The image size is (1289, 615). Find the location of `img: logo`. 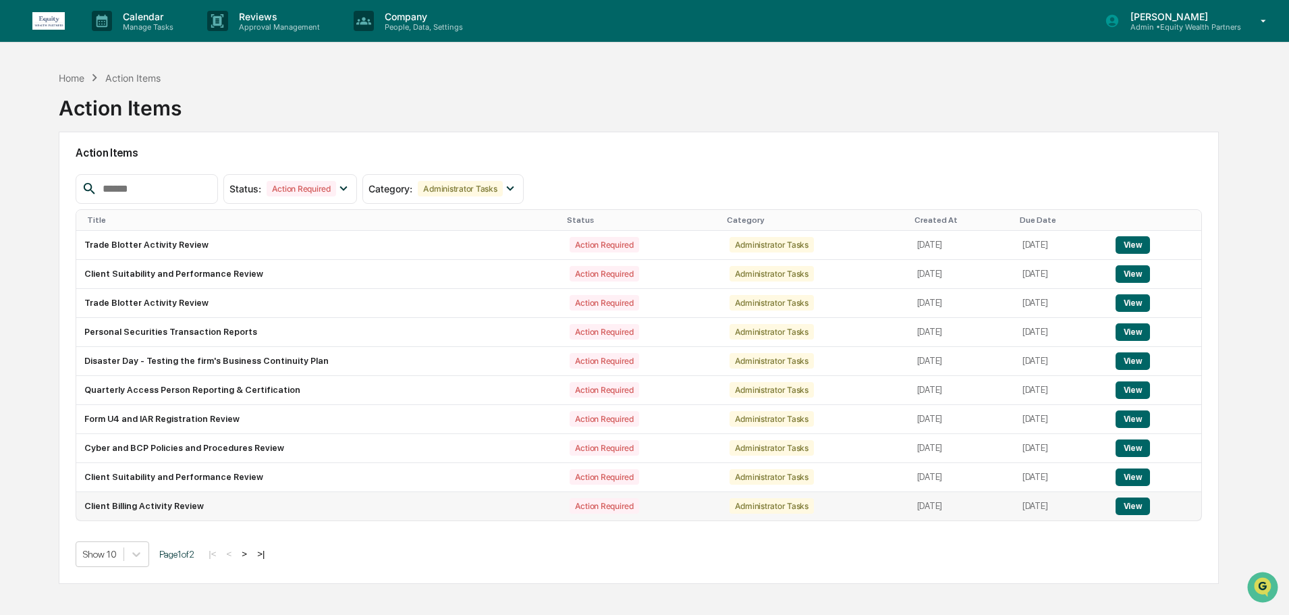

img: logo is located at coordinates (49, 21).